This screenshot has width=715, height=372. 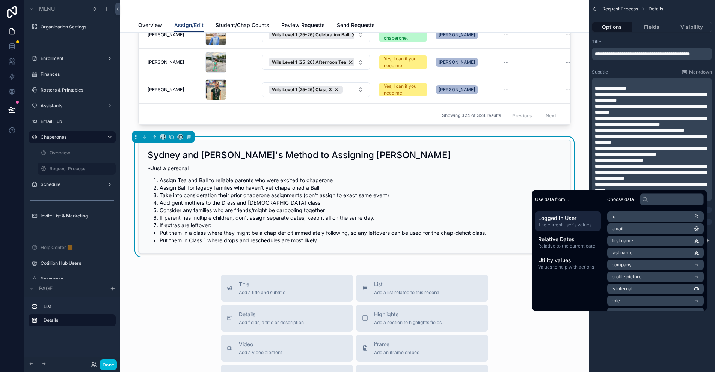 I want to click on button: VideoAdd a video element, so click(x=287, y=348).